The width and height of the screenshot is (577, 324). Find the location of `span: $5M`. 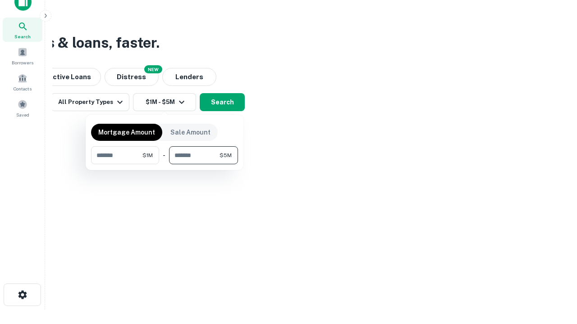

span: $5M is located at coordinates (225, 155).